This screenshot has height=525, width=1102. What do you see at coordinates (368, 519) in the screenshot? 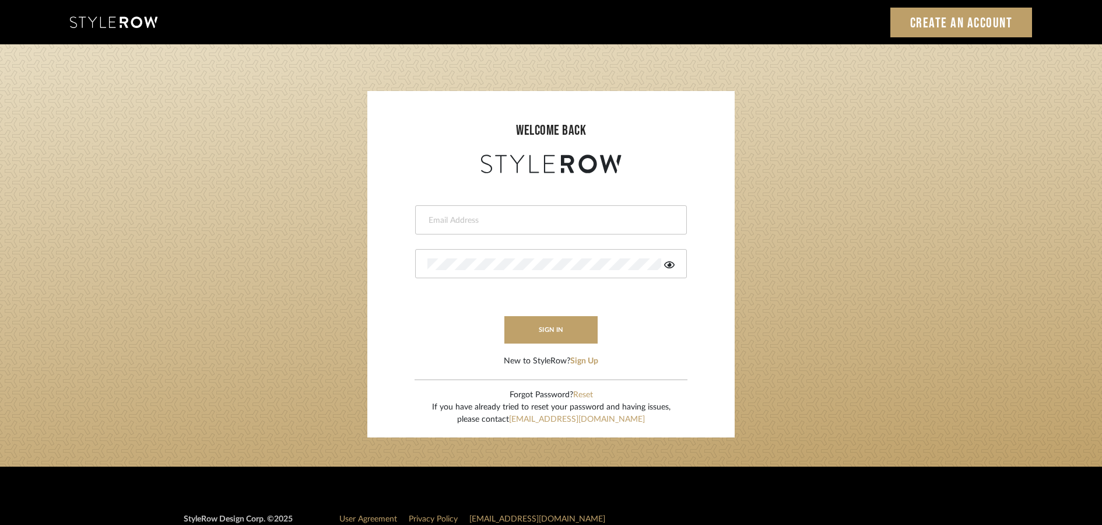
I see `a: User Agreement` at bounding box center [368, 519].